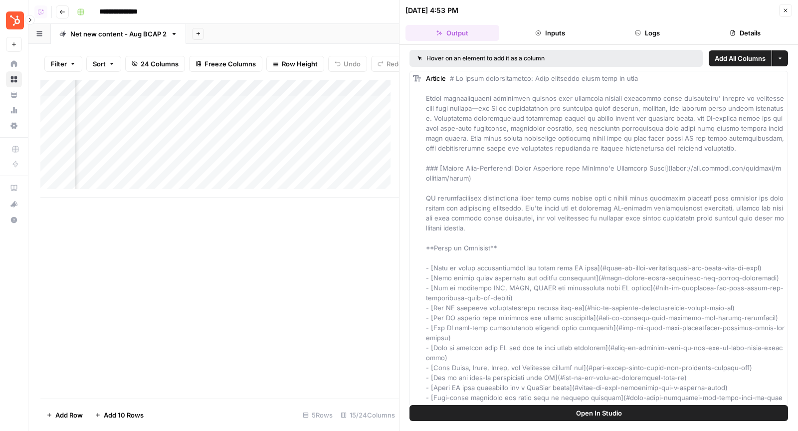 The width and height of the screenshot is (798, 431). What do you see at coordinates (15, 20) in the screenshot?
I see `img: Blog Content Action Plan Logo` at bounding box center [15, 20].